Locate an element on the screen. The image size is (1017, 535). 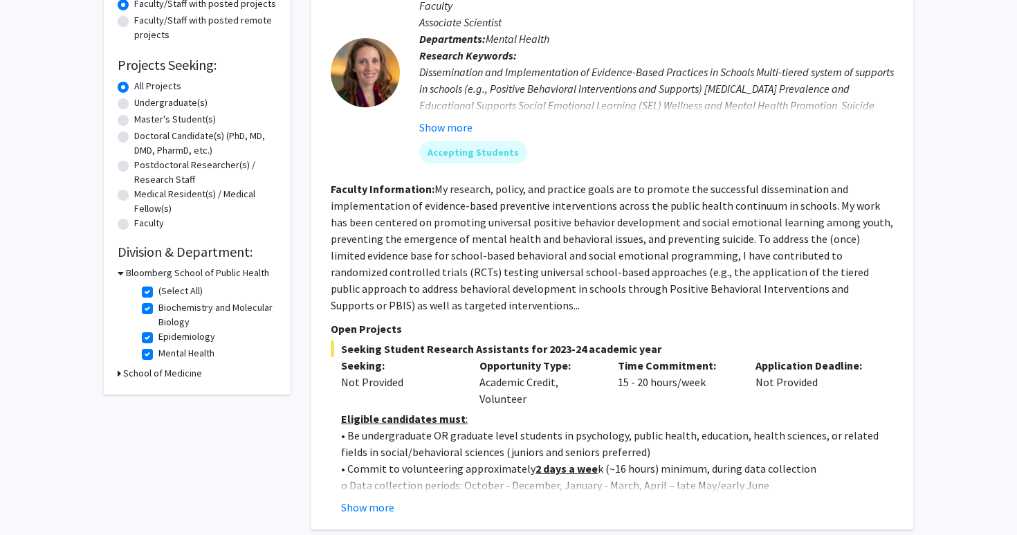
p: Associate Scientist is located at coordinates (657, 22).